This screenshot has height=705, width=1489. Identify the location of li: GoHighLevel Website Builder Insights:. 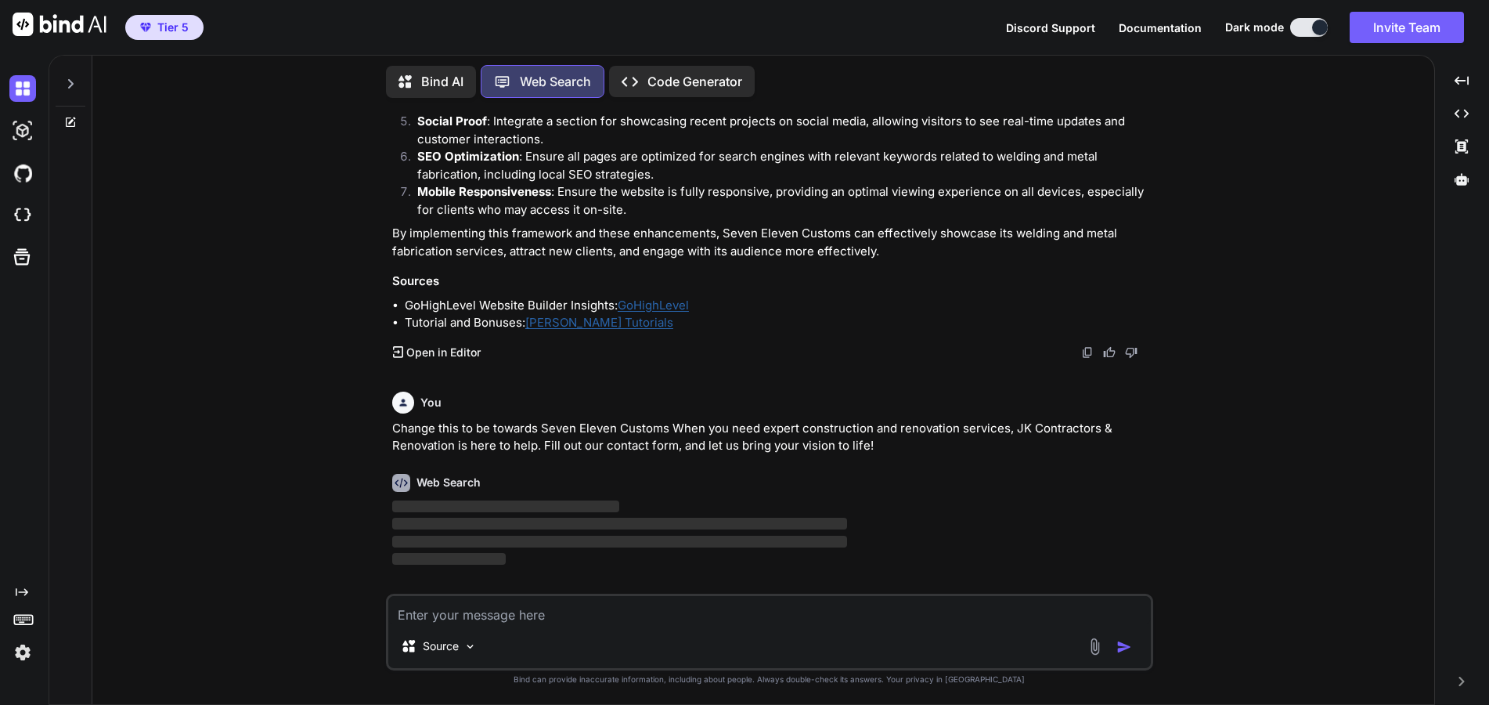
(778, 305).